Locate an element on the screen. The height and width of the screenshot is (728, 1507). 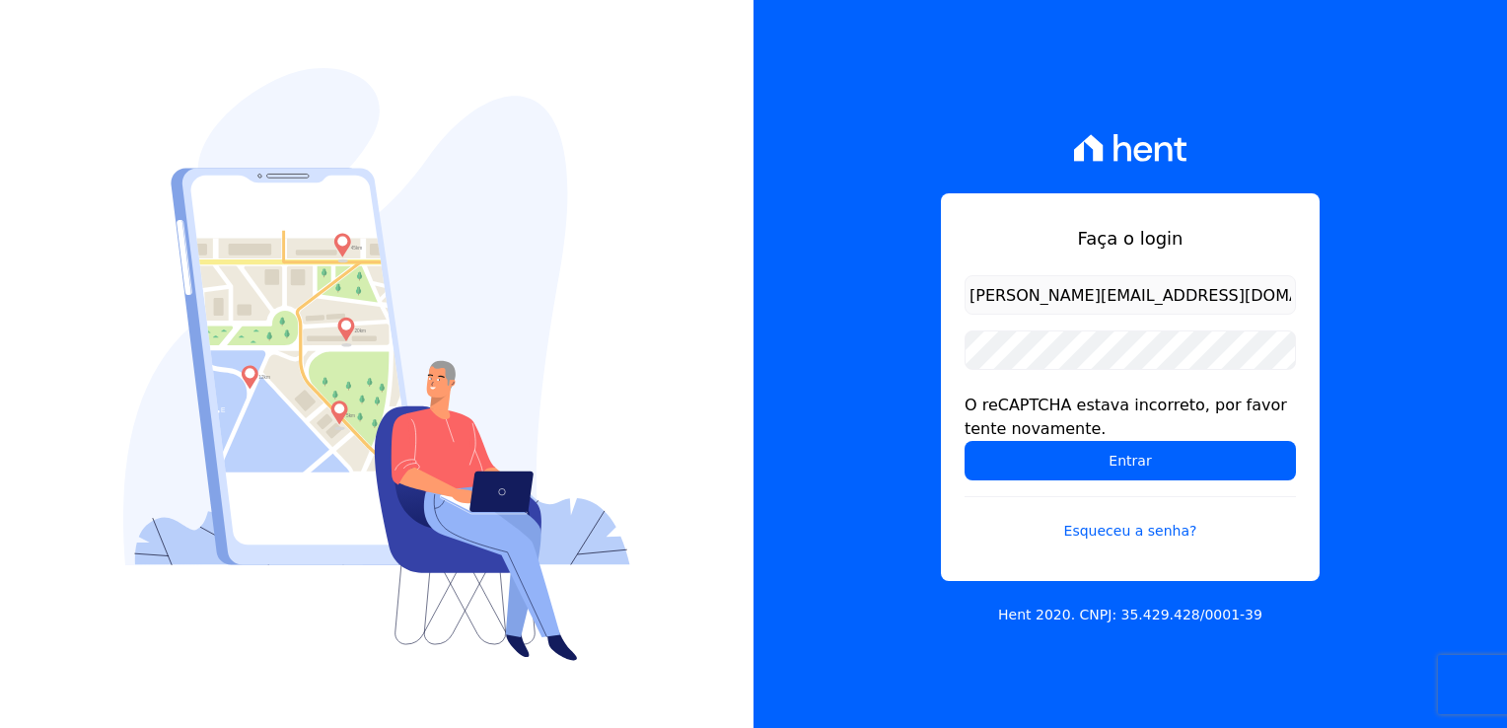
a: Esqueceu a senha? is located at coordinates (1130, 519).